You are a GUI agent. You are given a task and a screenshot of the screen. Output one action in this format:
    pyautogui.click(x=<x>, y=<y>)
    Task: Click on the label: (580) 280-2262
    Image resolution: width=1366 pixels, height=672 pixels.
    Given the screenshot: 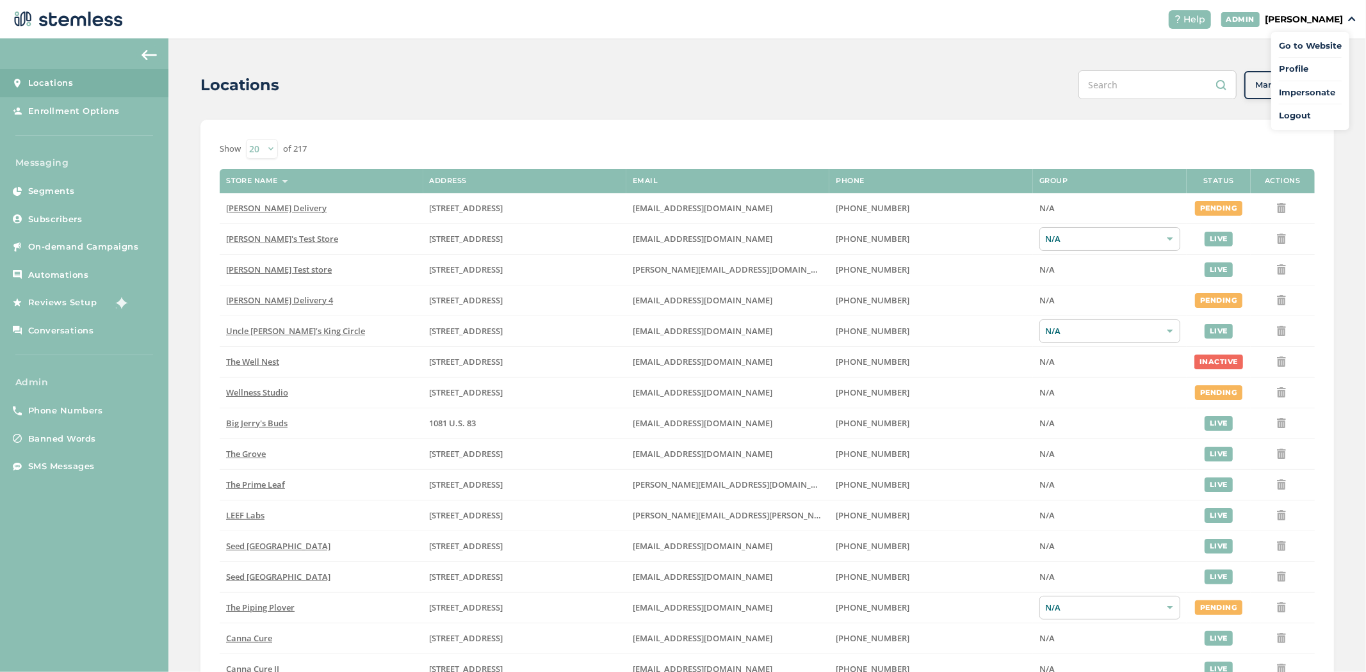 What is the action you would take?
    pyautogui.click(x=931, y=639)
    